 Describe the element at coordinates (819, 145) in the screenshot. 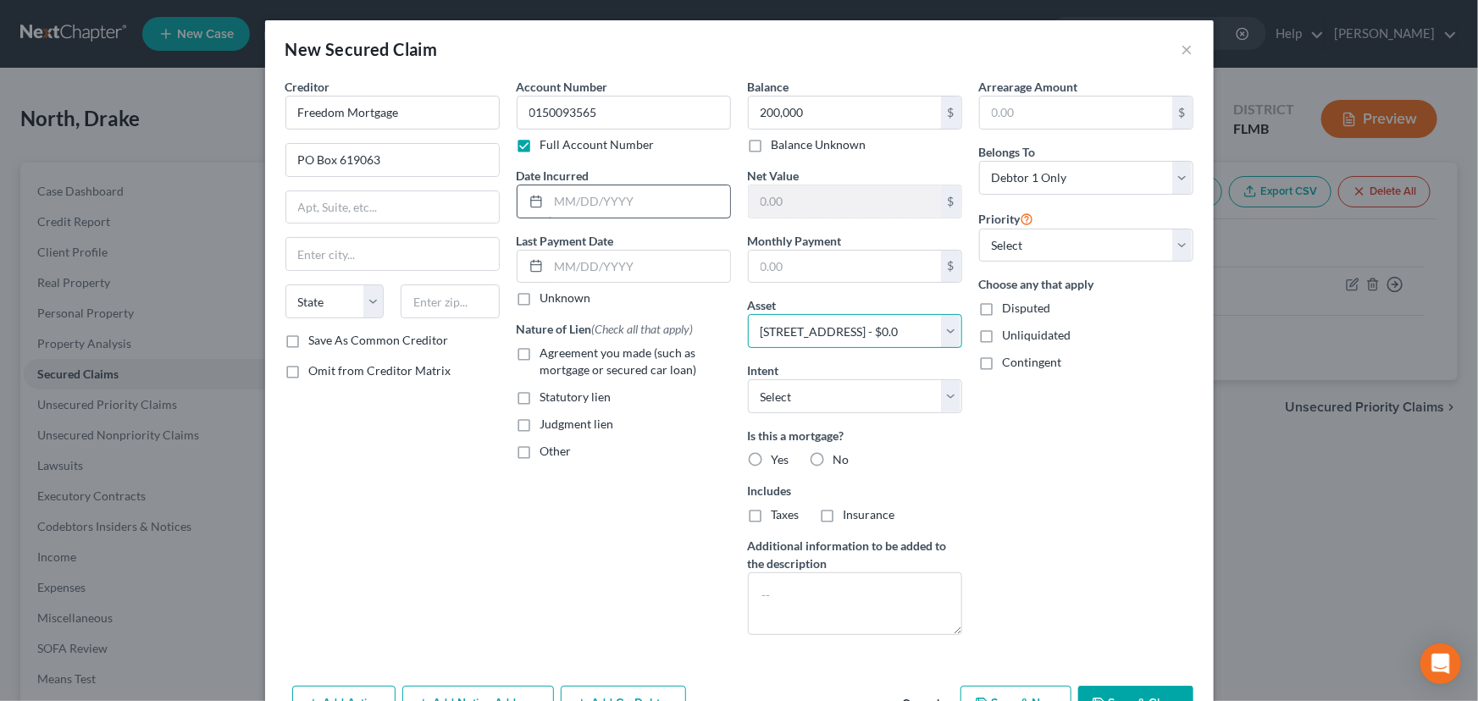

I see `label: Balance Unknown` at that location.